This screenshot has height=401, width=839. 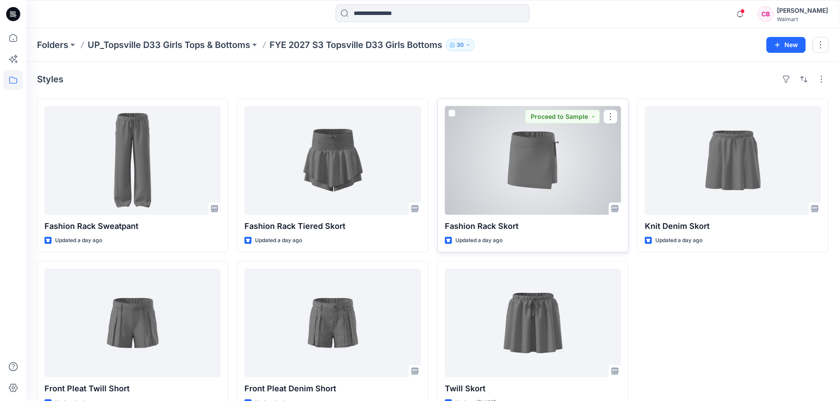 I want to click on p: Front Pleat Twill Short, so click(x=133, y=389).